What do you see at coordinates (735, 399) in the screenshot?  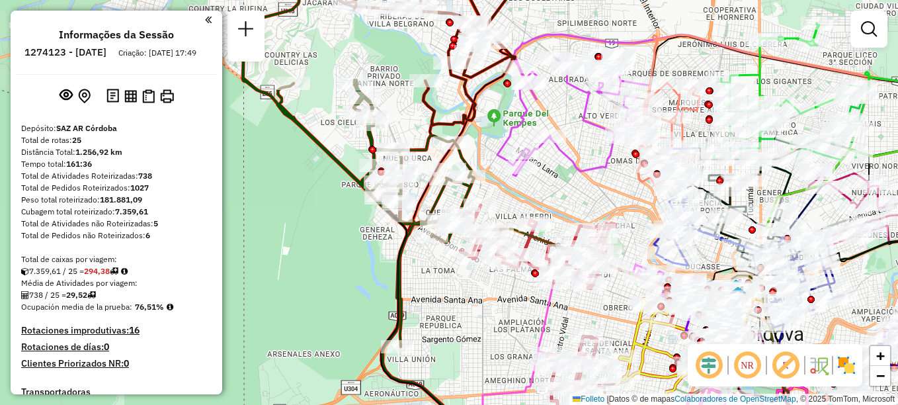 I see `a: Colaboradores de OpenStreetMap` at bounding box center [735, 399].